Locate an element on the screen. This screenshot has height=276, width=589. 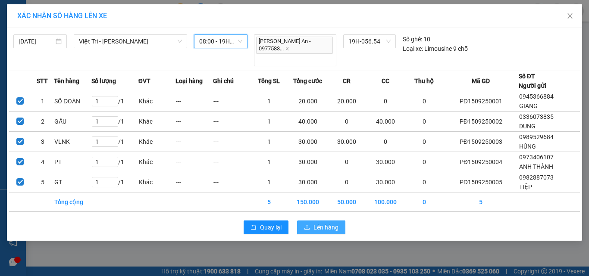
td: Tổng cộng is located at coordinates (72, 202).